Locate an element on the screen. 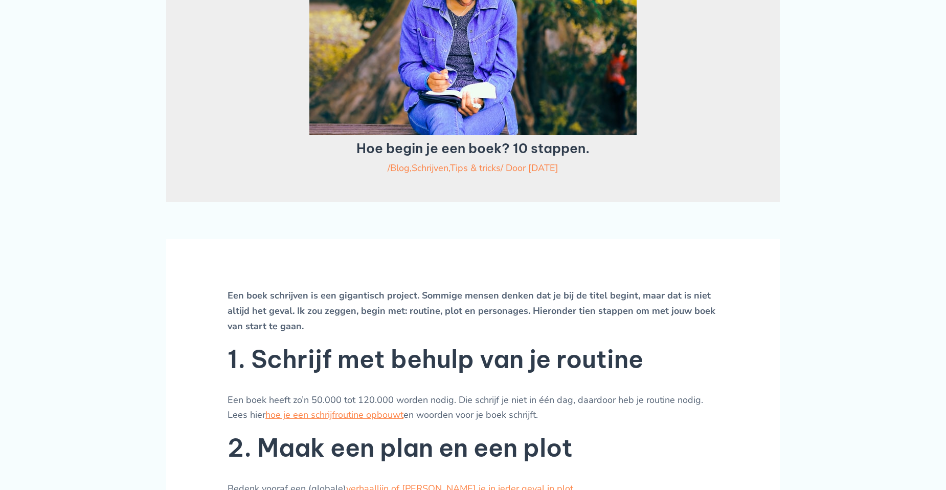 Image resolution: width=946 pixels, height=490 pixels. a: hoe je een schrijfroutine opbouwt is located at coordinates (335, 414).